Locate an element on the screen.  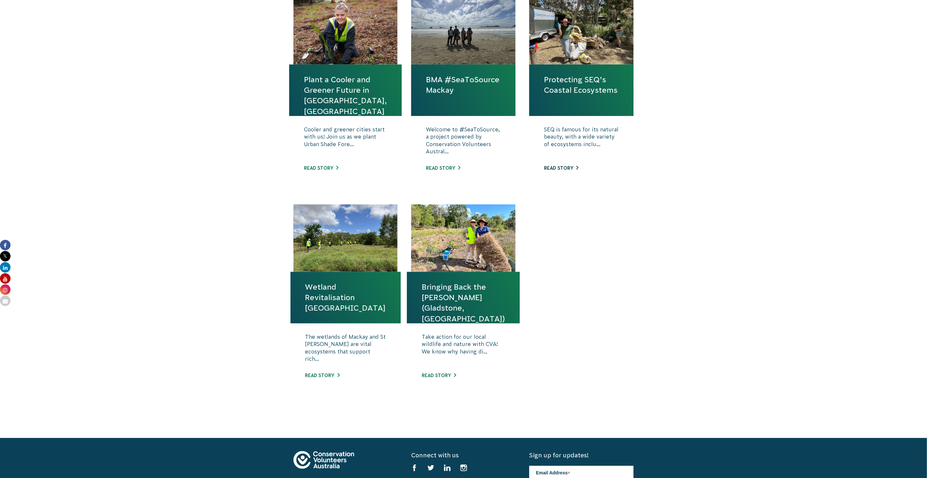
p: SEQ is famous for its natural beauty, with a wide variety of ecosystems inclu... is located at coordinates (581, 142).